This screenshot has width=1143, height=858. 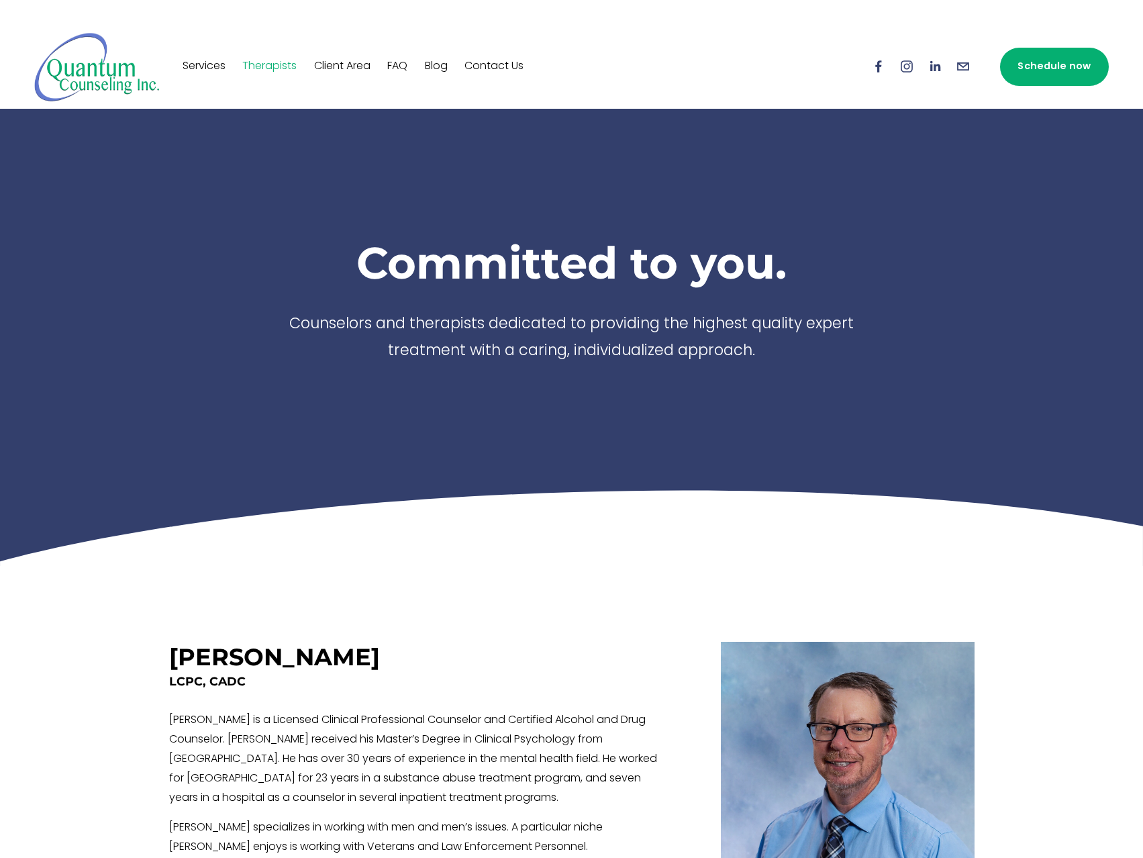 What do you see at coordinates (907, 66) in the screenshot?
I see `a: Instagram` at bounding box center [907, 66].